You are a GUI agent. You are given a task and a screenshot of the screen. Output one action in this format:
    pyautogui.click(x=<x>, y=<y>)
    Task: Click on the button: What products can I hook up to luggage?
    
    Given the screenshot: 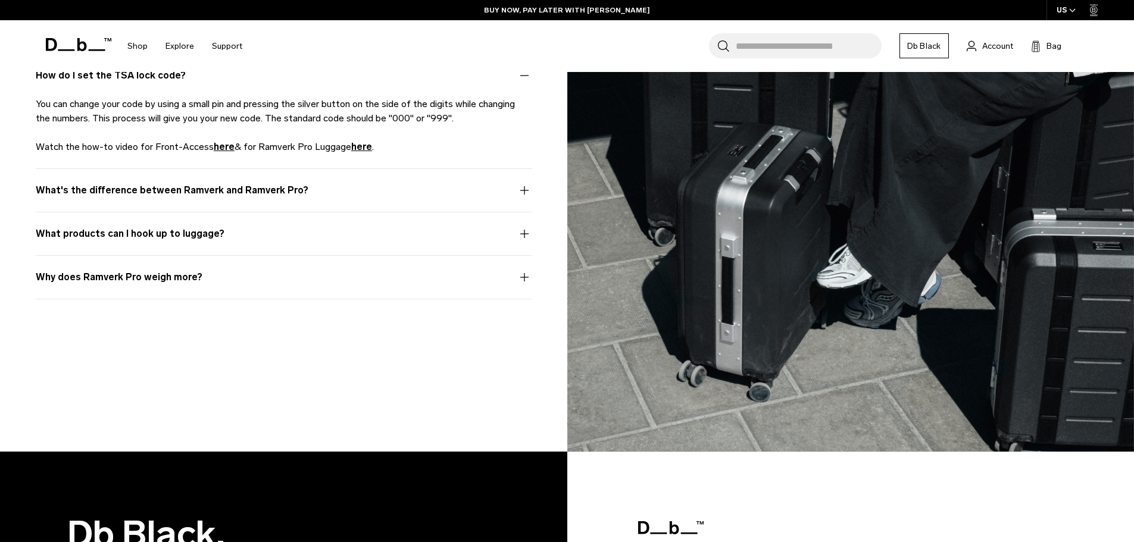 What is the action you would take?
    pyautogui.click(x=283, y=241)
    